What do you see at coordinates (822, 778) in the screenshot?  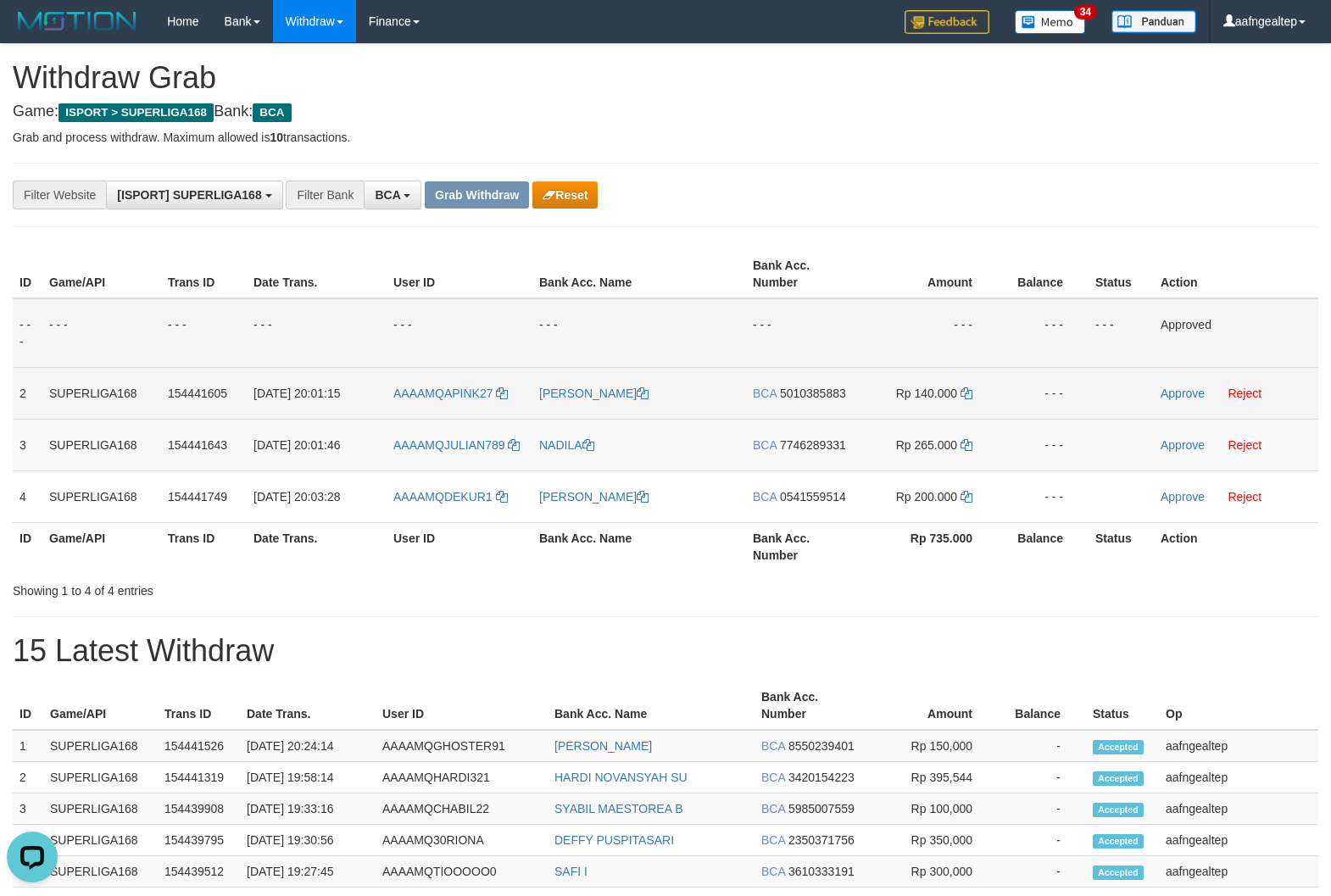 I see `span: Copy 3420154223 to clipboard` at bounding box center [822, 778].